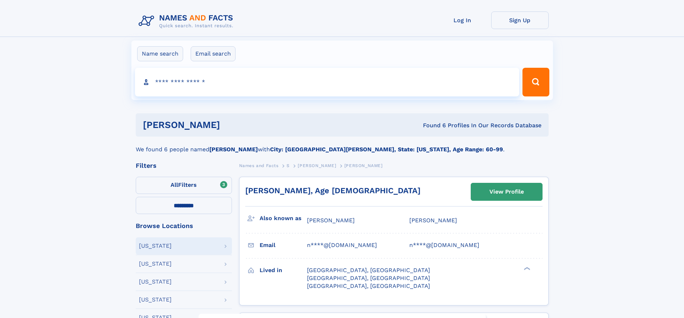 The width and height of the screenshot is (684, 318). What do you see at coordinates (184, 166) in the screenshot?
I see `div: Filters` at bounding box center [184, 166].